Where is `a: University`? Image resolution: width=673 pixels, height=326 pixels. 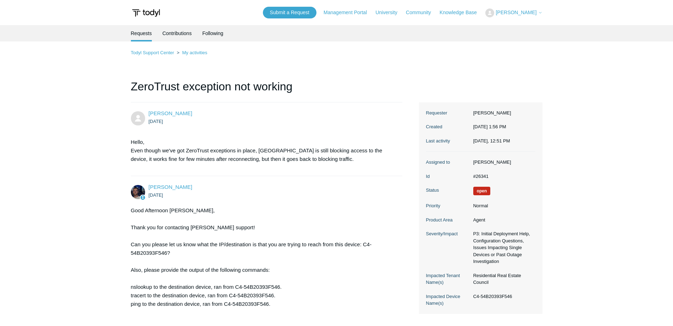 a: University is located at coordinates (390, 12).